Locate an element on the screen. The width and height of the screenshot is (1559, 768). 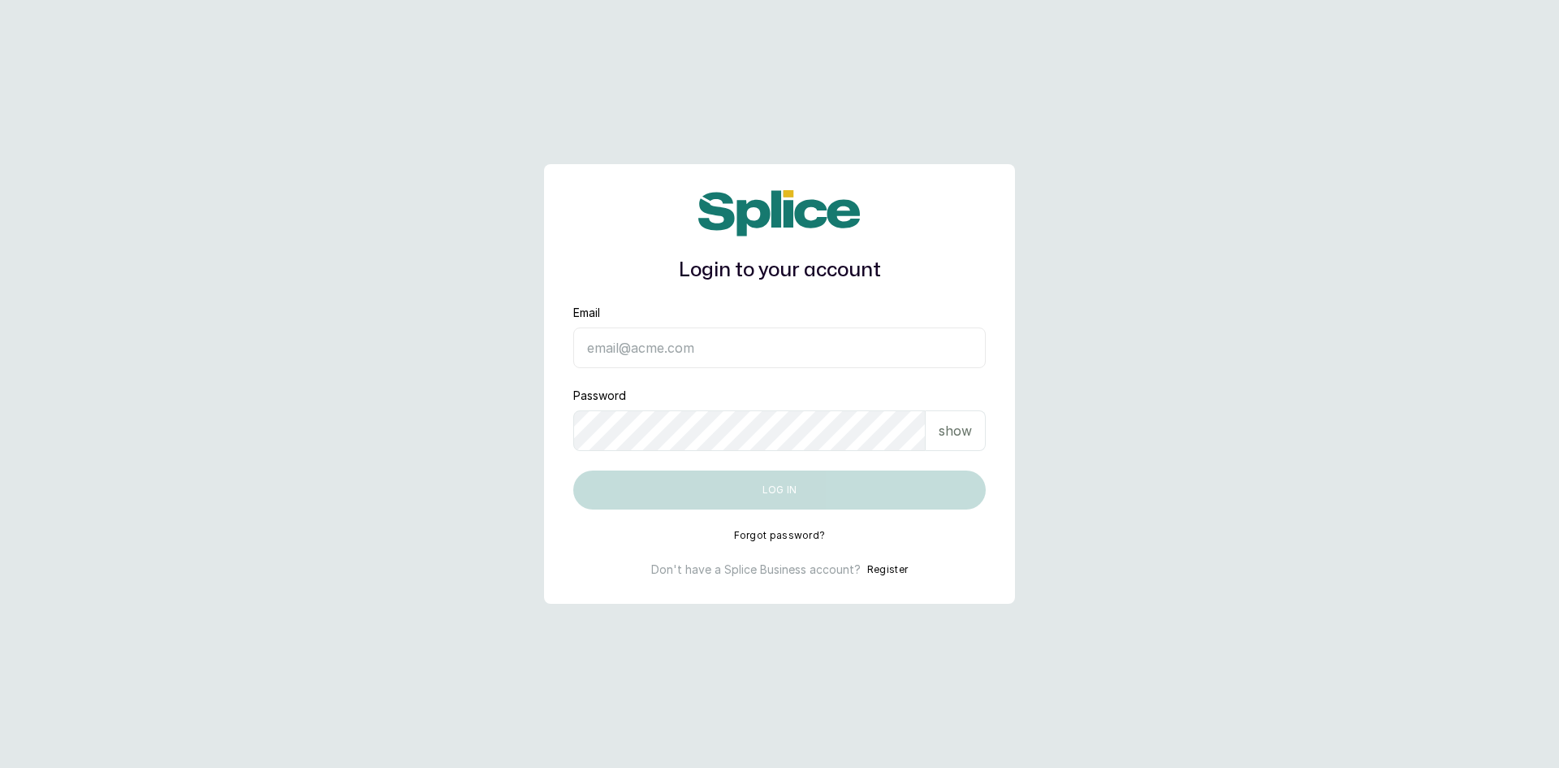
label: Email is located at coordinates (586, 313).